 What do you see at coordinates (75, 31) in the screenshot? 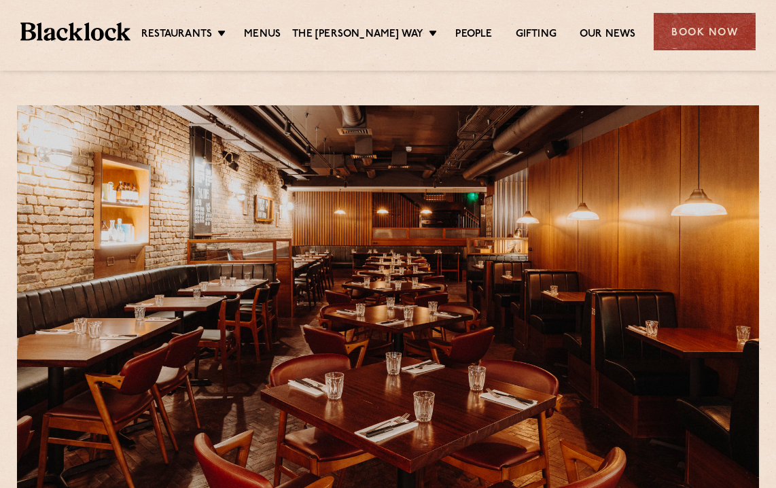
I see `img: BL_Textured_Logo-footer-cropped.svg` at bounding box center [75, 31].